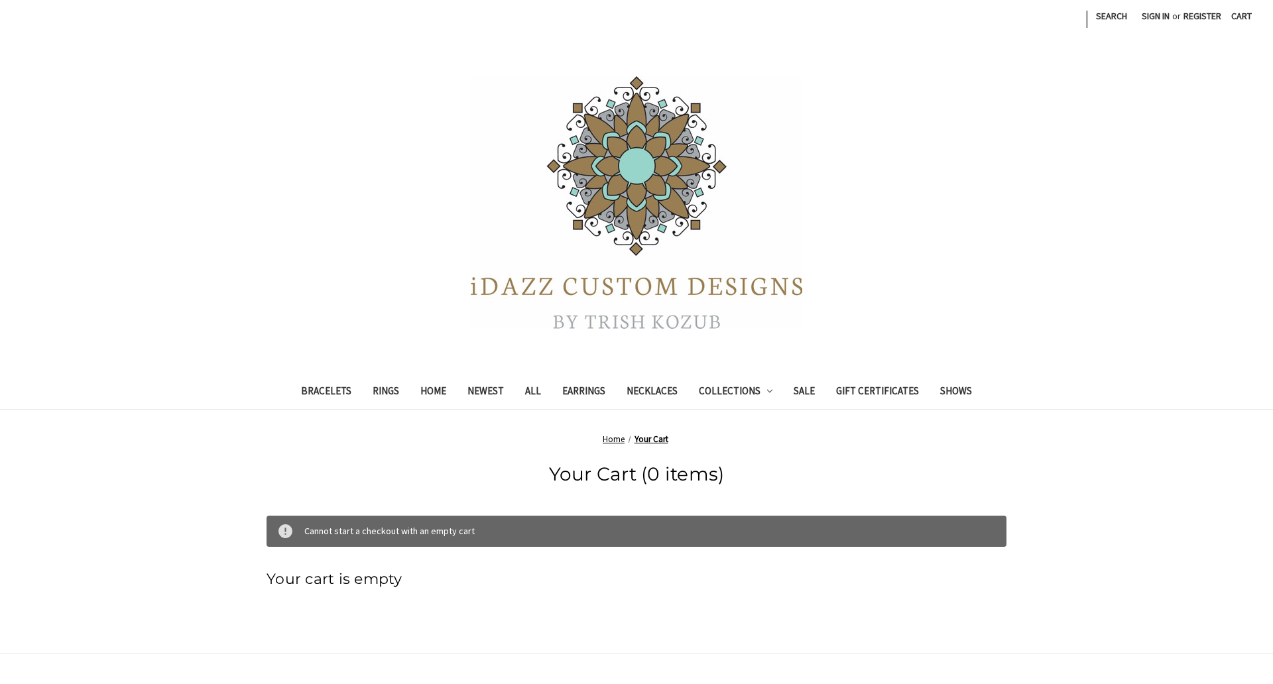  What do you see at coordinates (389, 531) in the screenshot?
I see `span: Cannot start a checkout with an empty cart` at bounding box center [389, 531].